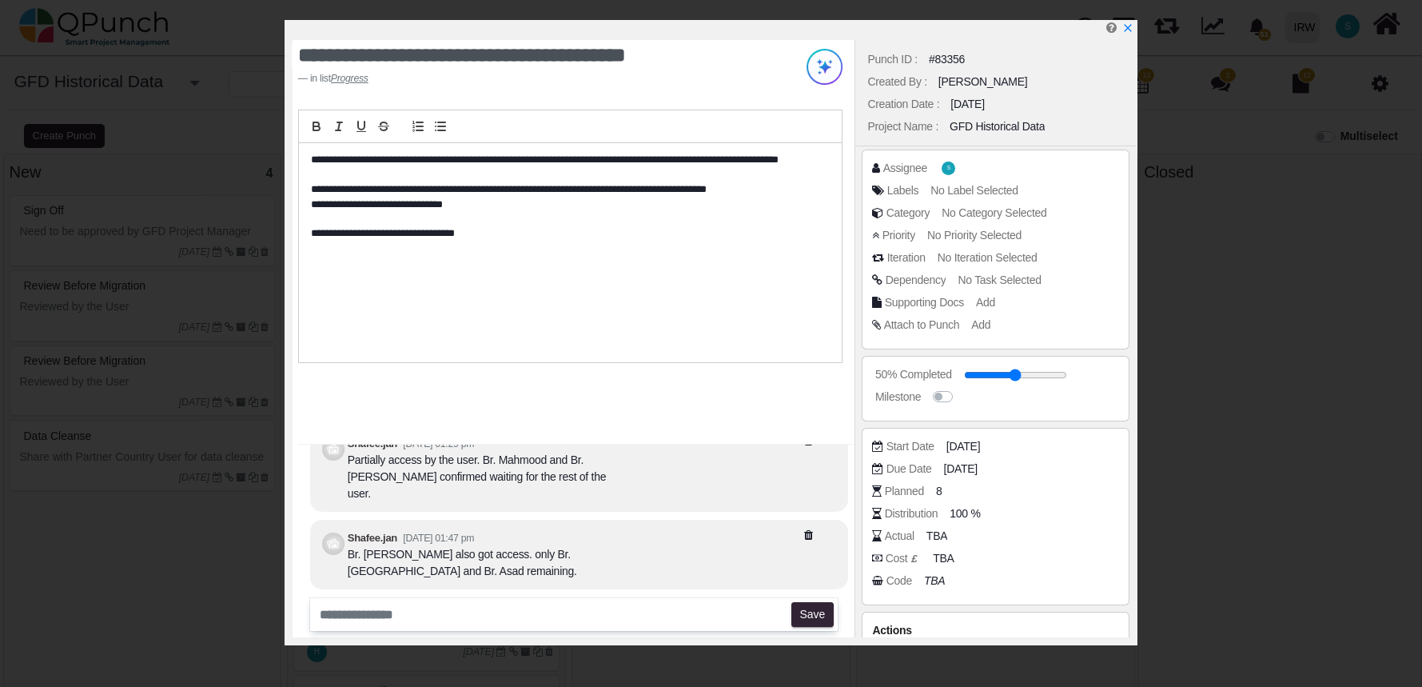 The width and height of the screenshot is (1422, 687). I want to click on div: Code, so click(899, 580).